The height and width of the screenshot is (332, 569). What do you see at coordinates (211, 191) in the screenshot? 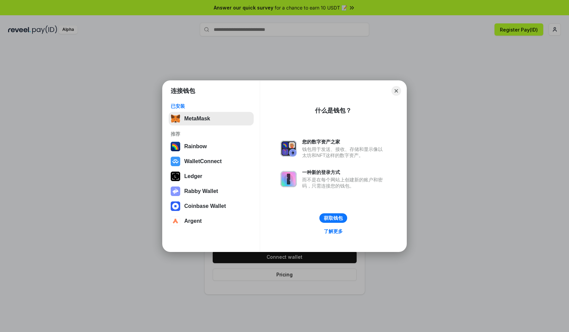
I see `button: Rabby Wallet` at bounding box center [211, 191].